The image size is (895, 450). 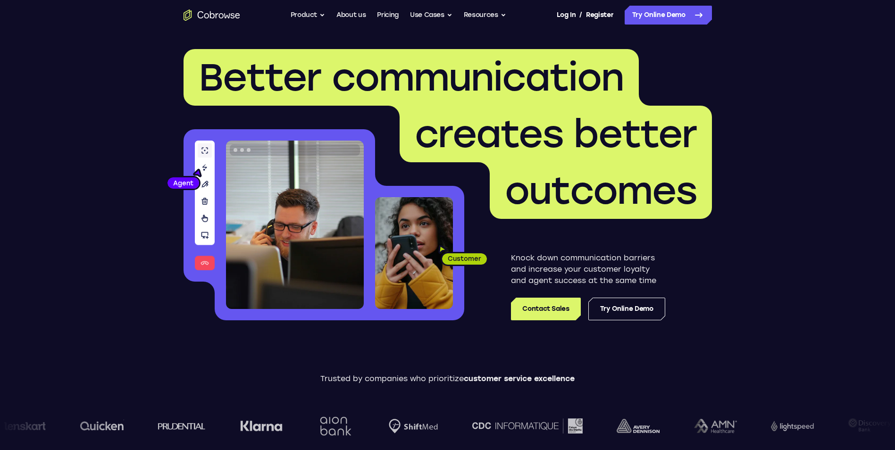 What do you see at coordinates (545, 309) in the screenshot?
I see `a: Contact Sales` at bounding box center [545, 309].